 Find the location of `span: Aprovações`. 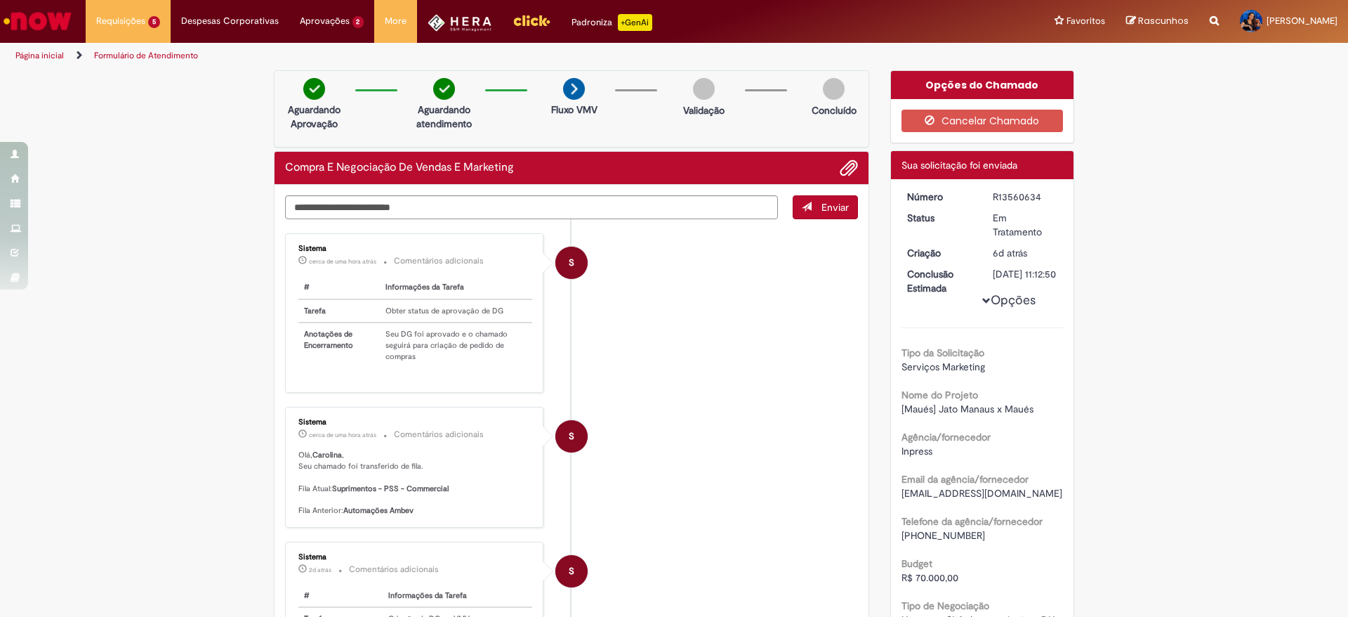

span: Aprovações is located at coordinates (324, 21).